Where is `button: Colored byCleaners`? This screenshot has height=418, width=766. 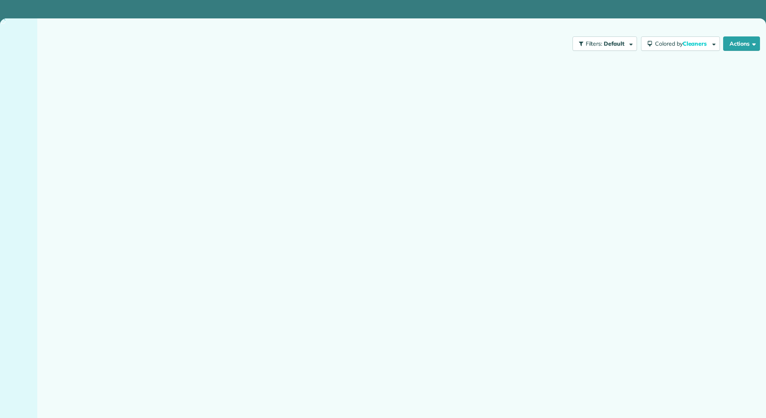
button: Colored byCleaners is located at coordinates (680, 44).